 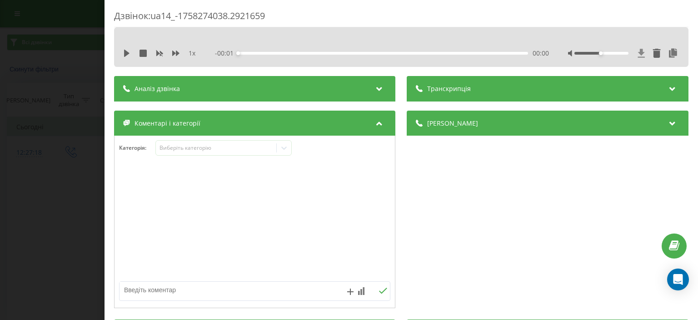 I want to click on span: Аналіз дзвінка, so click(x=157, y=89).